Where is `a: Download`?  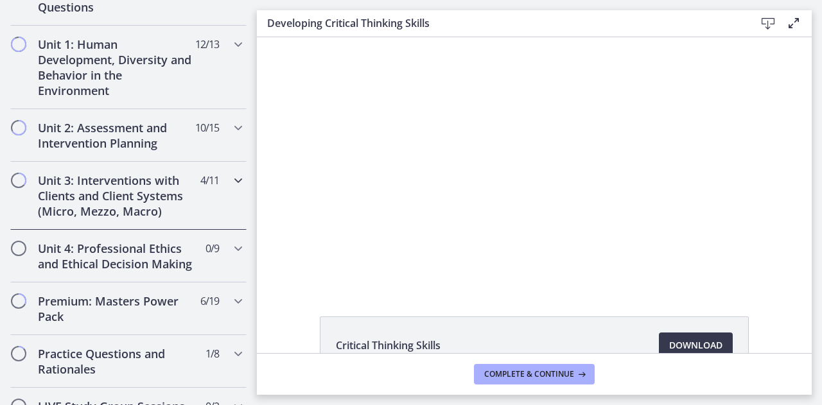 a: Download is located at coordinates (696, 346).